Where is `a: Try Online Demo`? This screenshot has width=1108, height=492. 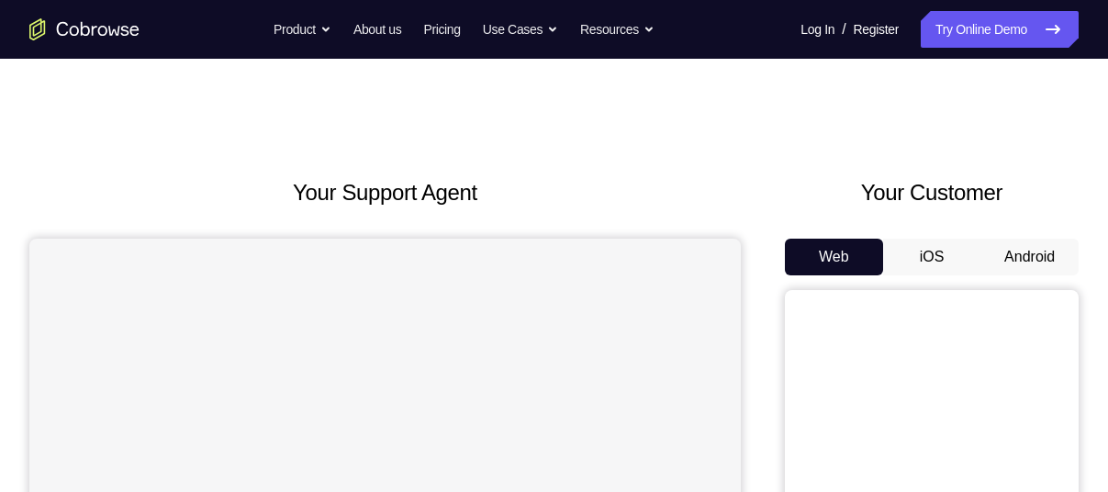 a: Try Online Demo is located at coordinates (1000, 29).